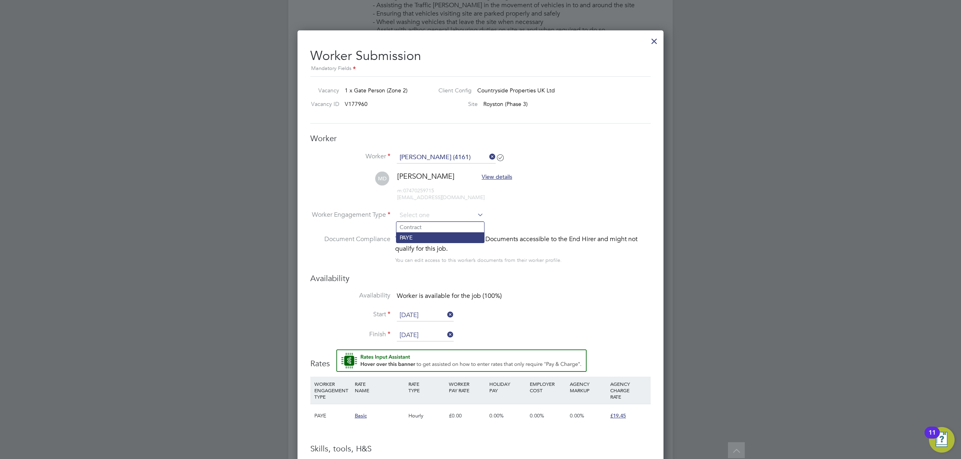  I want to click on div: WORKER ENGAGEMENT TYPE, so click(332, 391).